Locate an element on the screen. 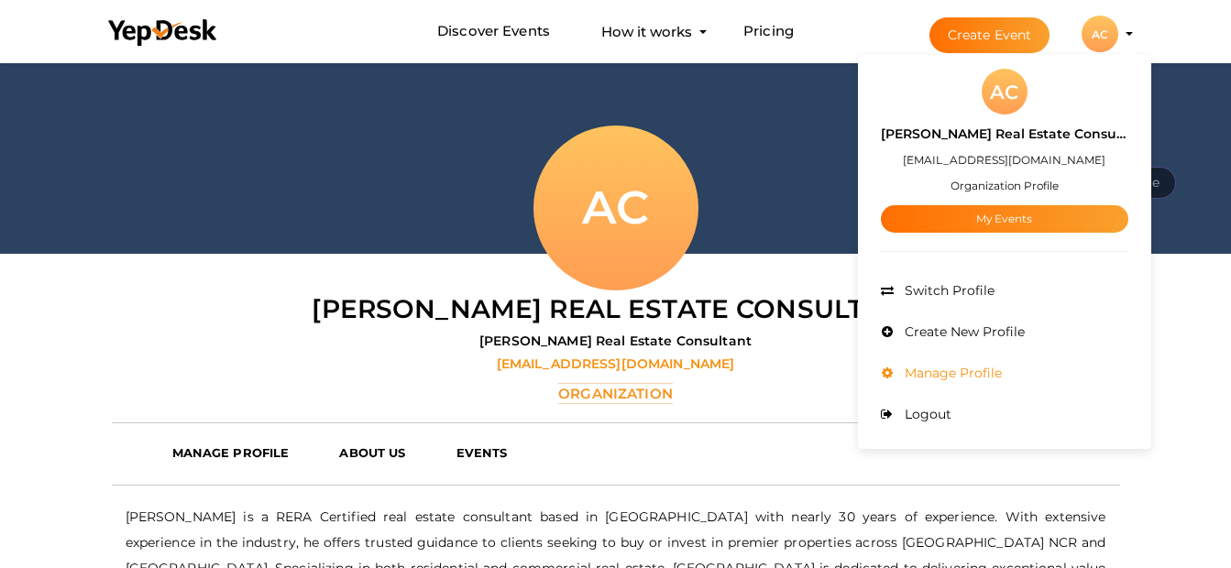 The image size is (1231, 568). a: Pricing is located at coordinates (768, 31).